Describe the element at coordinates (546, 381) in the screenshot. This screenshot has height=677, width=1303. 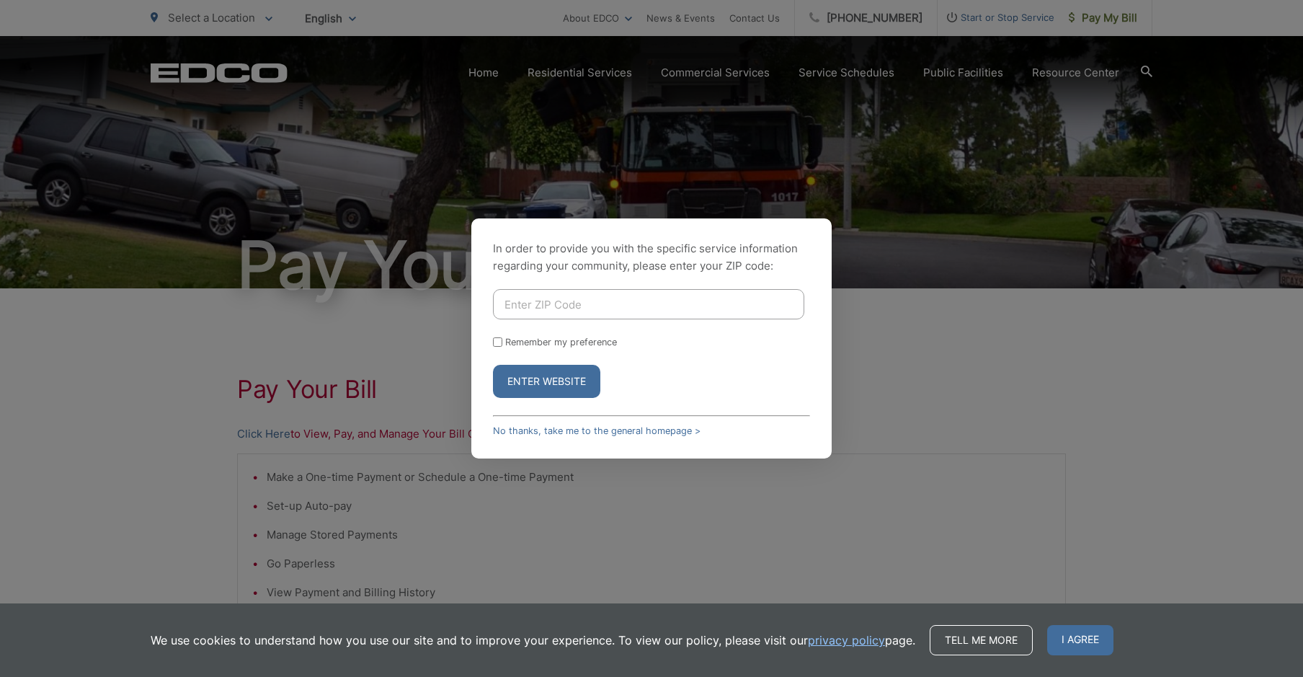
I see `button: Enter Website` at that location.